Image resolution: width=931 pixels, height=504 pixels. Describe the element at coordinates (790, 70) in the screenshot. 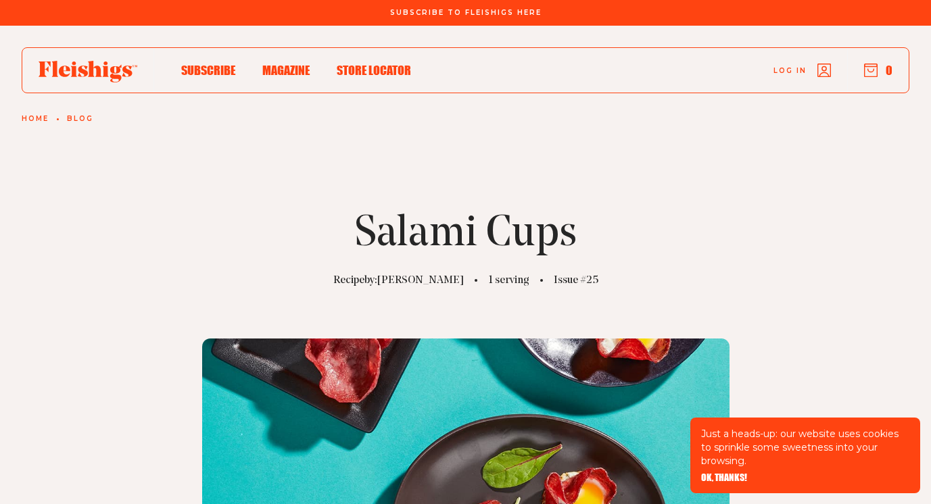

I see `span: Log in` at that location.